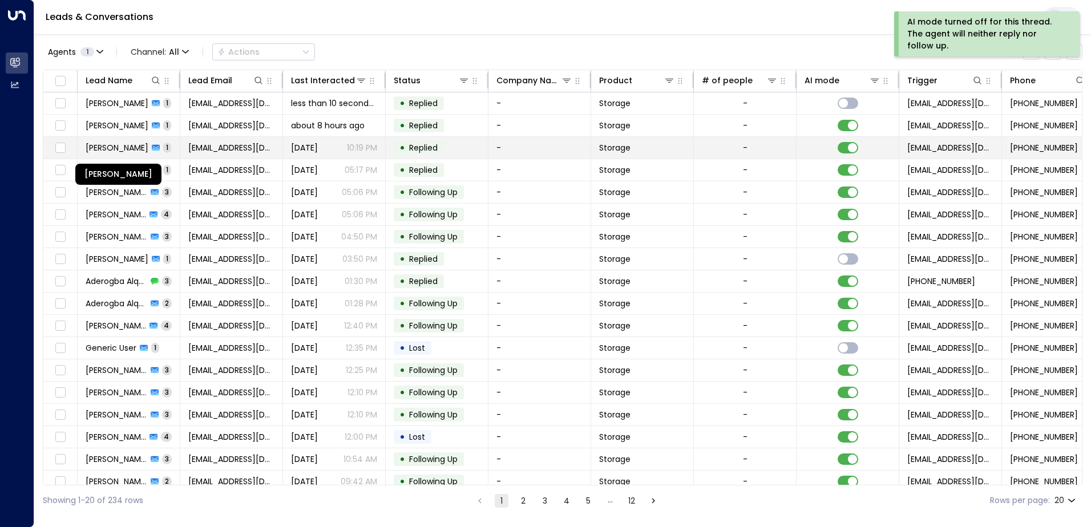 The width and height of the screenshot is (1091, 527). What do you see at coordinates (231, 415) in the screenshot?
I see `span: leanneshaw55@gmail.com` at bounding box center [231, 415].